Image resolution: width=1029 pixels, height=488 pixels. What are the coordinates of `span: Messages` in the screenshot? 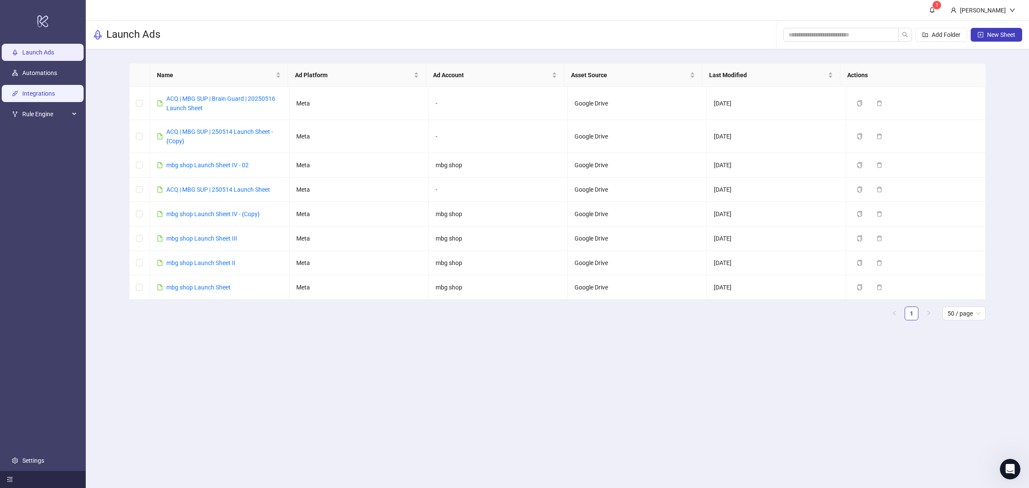 It's located at (129, 292).